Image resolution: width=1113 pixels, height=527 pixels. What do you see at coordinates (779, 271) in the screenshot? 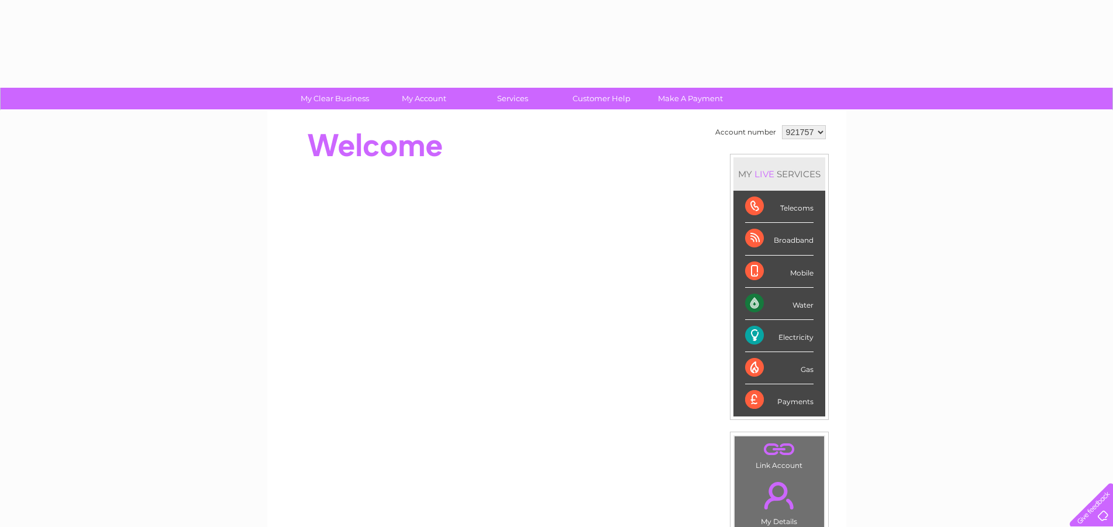
I see `div: Mobile` at bounding box center [779, 271].